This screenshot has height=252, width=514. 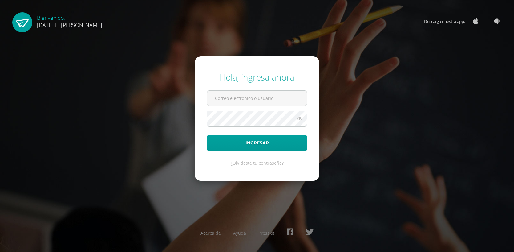 I want to click on input: Correo electrónico o usuario, so click(x=257, y=98).